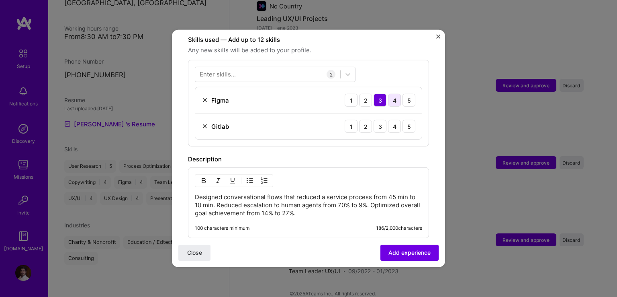  What do you see at coordinates (250, 180) in the screenshot?
I see `img: UL` at bounding box center [250, 180].